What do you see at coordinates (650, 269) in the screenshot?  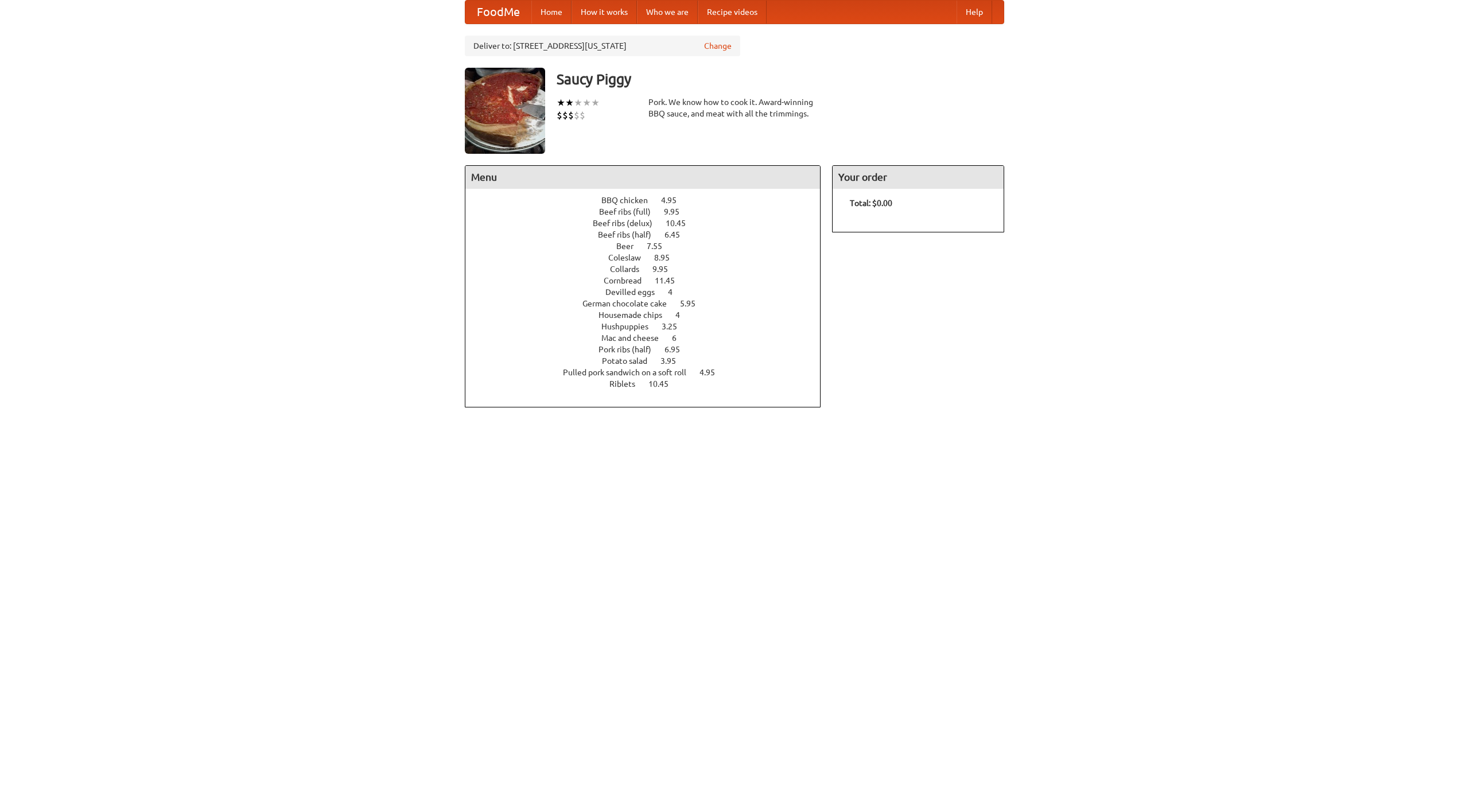 I see `a: Collards 9.95` at bounding box center [650, 269].